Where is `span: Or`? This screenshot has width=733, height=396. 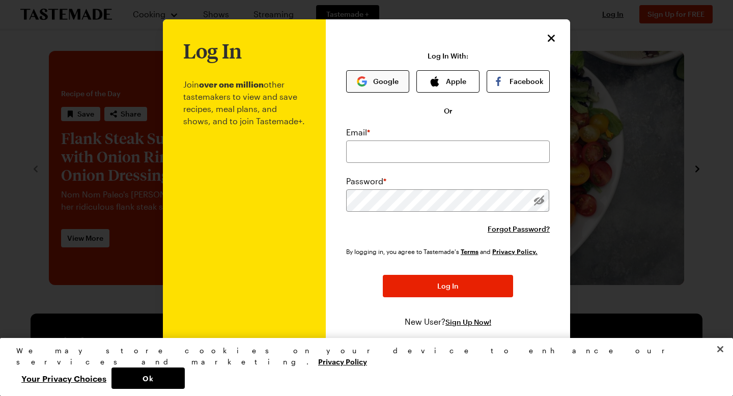 span: Or is located at coordinates (448, 111).